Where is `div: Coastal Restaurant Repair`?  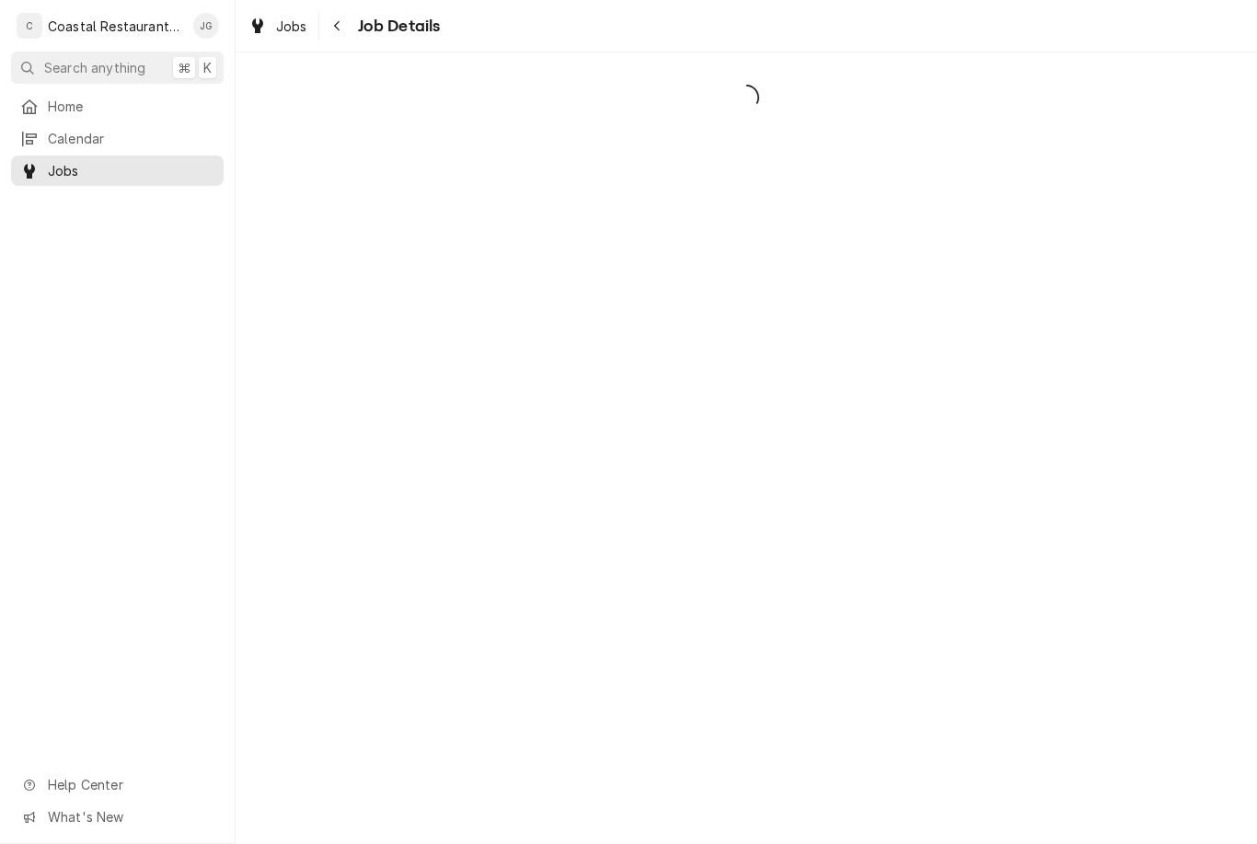 div: Coastal Restaurant Repair is located at coordinates (115, 26).